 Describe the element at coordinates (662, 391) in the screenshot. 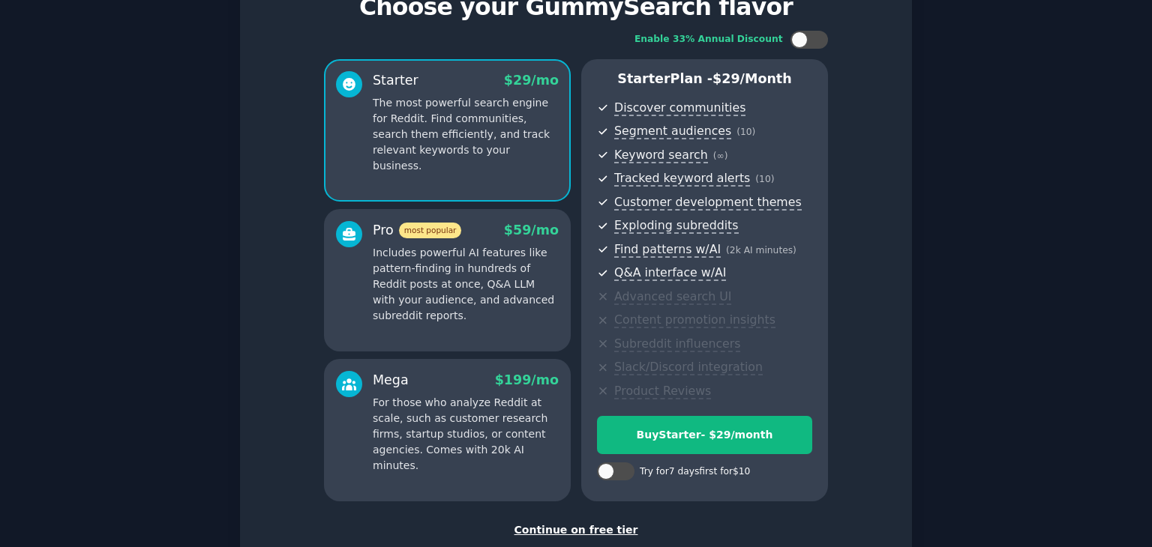

I see `span: Product Reviews` at that location.